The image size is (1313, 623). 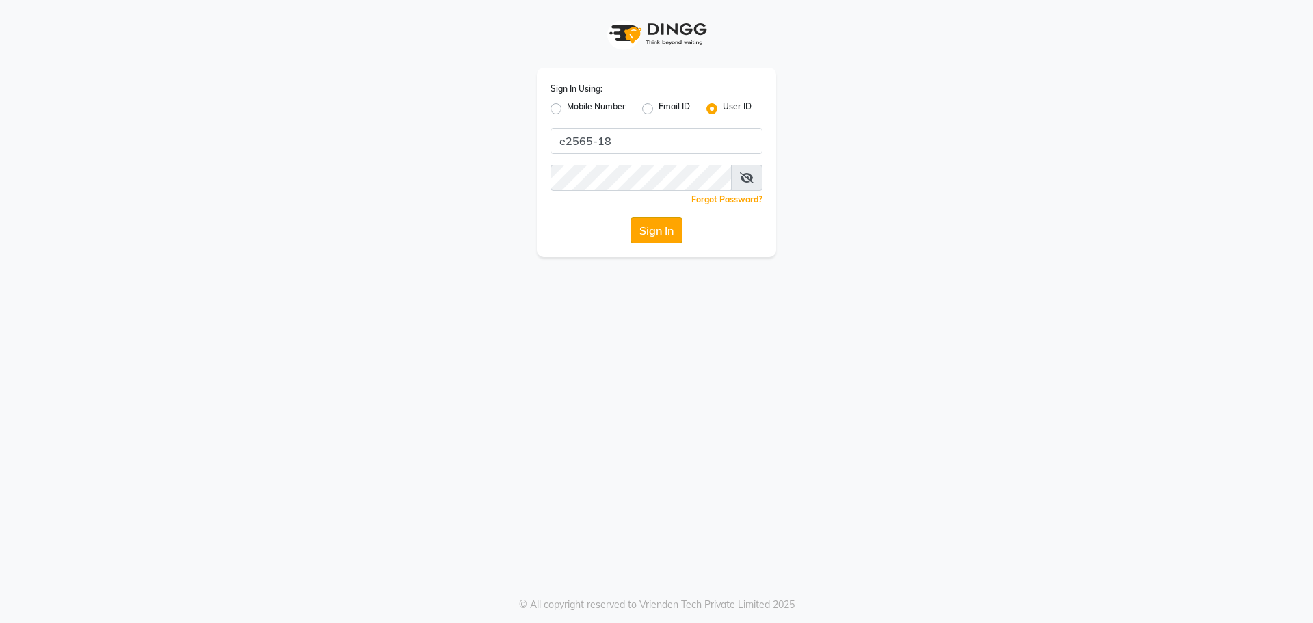 What do you see at coordinates (657, 231) in the screenshot?
I see `button: Sign In` at bounding box center [657, 231].